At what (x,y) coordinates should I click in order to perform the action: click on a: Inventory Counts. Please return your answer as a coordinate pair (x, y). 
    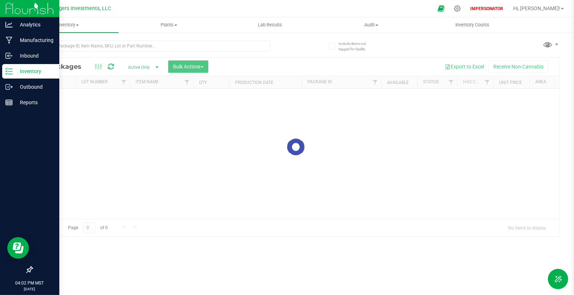
    Looking at the image, I should click on (472, 25).